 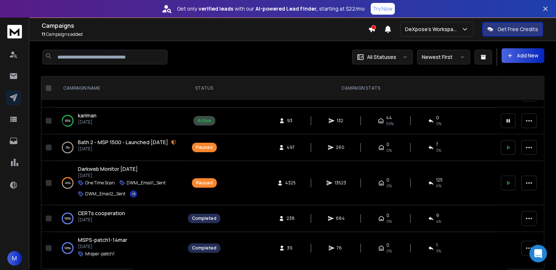 I want to click on th: CAMPAIGN NAME, so click(x=119, y=88).